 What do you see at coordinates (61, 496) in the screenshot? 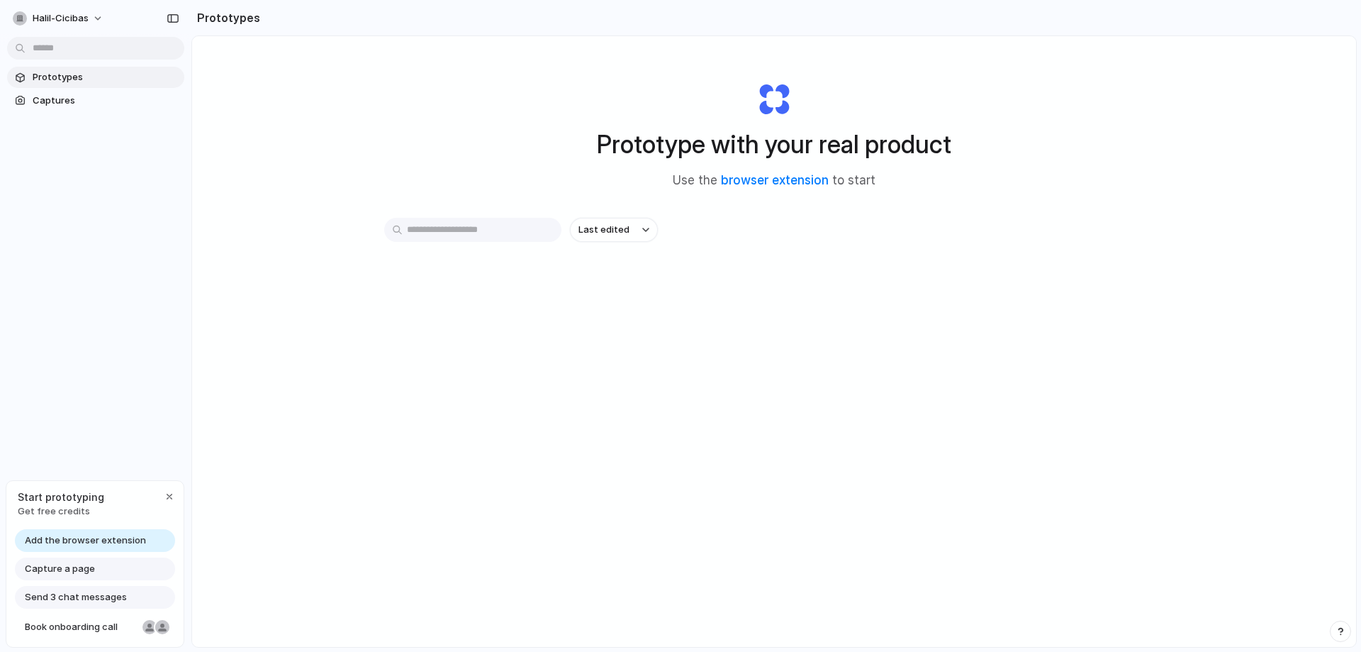
I see `span: Start prototyping` at bounding box center [61, 496].